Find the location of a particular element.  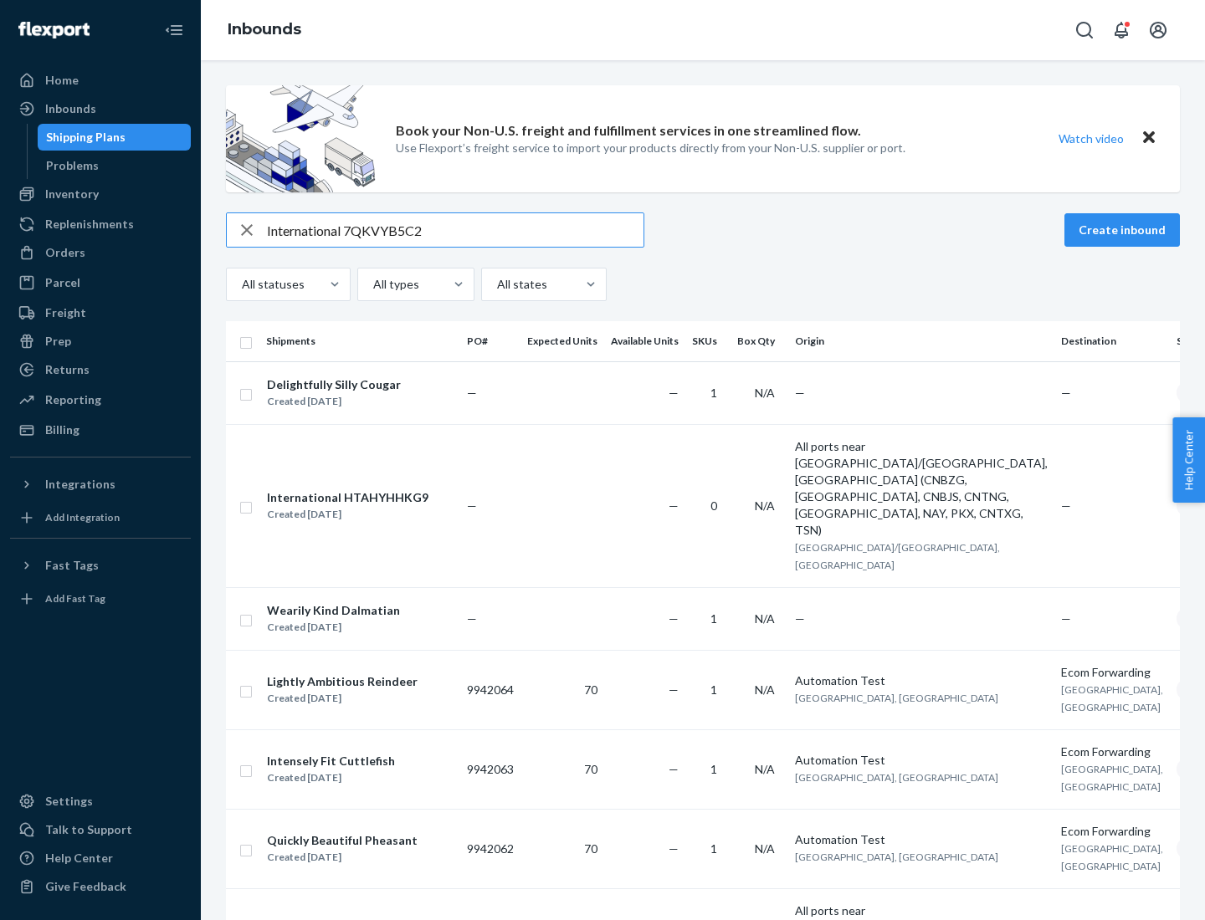

div: Help Center is located at coordinates (79, 859).